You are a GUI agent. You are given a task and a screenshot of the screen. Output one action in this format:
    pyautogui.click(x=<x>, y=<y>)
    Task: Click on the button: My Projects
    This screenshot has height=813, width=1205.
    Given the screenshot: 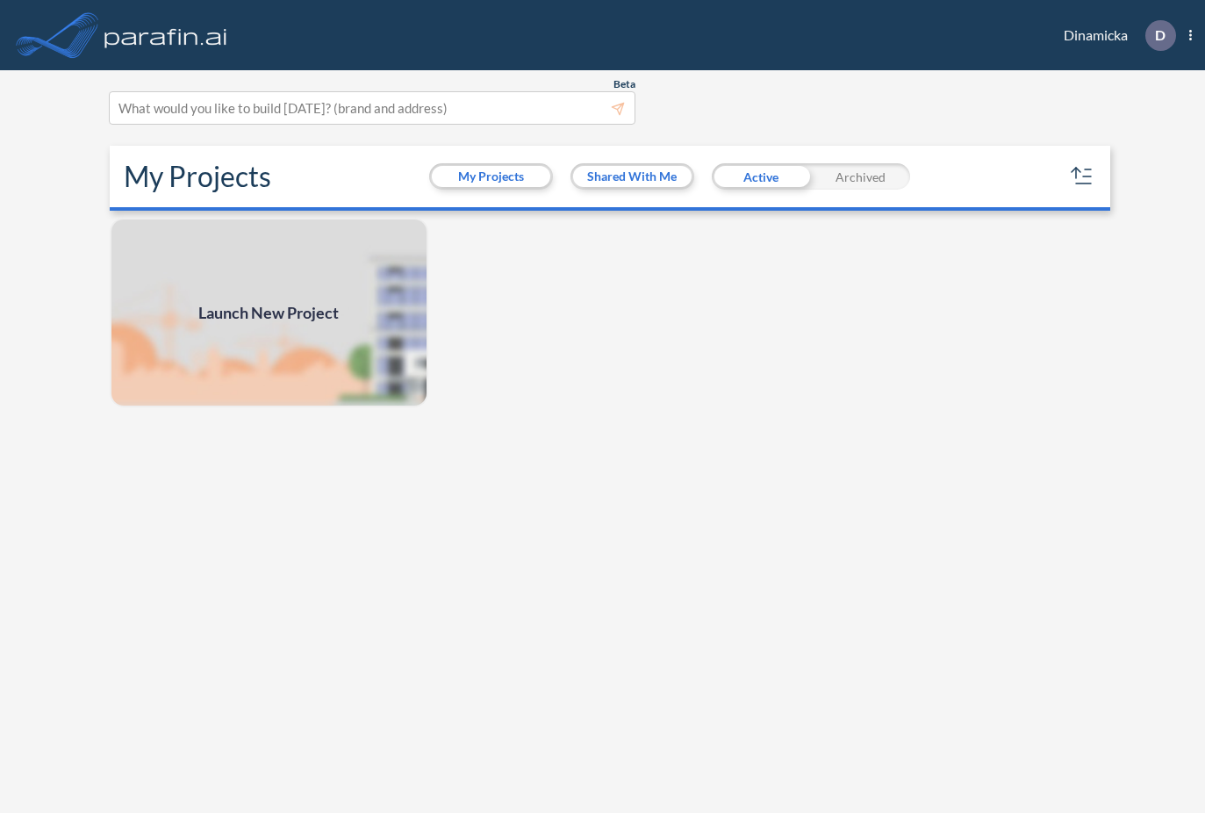 What is the action you would take?
    pyautogui.click(x=491, y=176)
    